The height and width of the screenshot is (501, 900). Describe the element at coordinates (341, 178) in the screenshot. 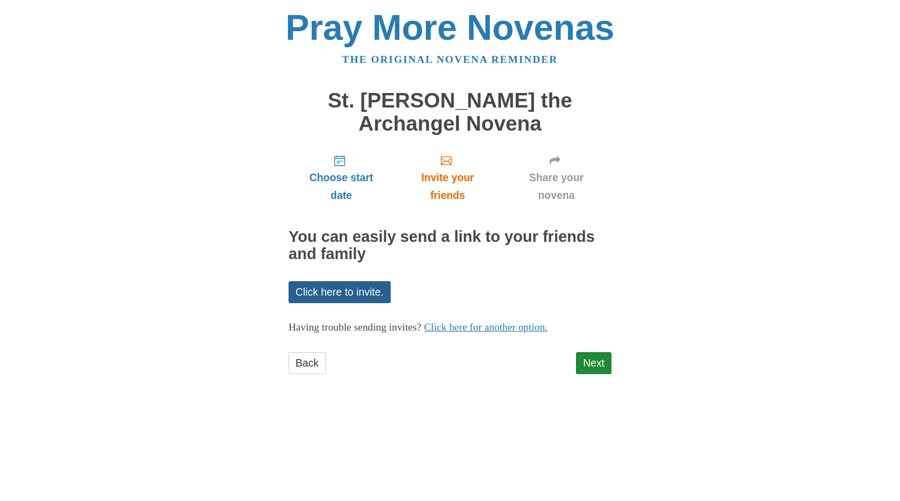

I see `a: Choose start date` at that location.